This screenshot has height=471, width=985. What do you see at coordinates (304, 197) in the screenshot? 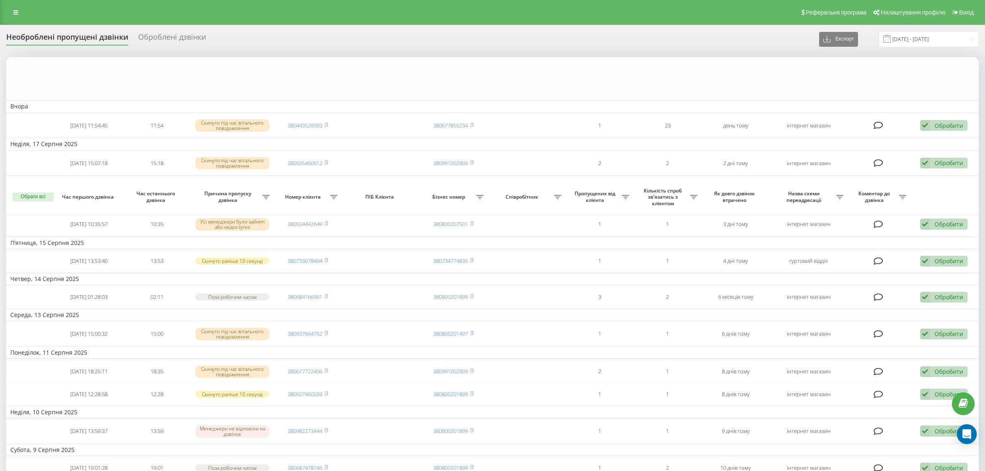
I see `span: Номер клієнта` at bounding box center [304, 197].